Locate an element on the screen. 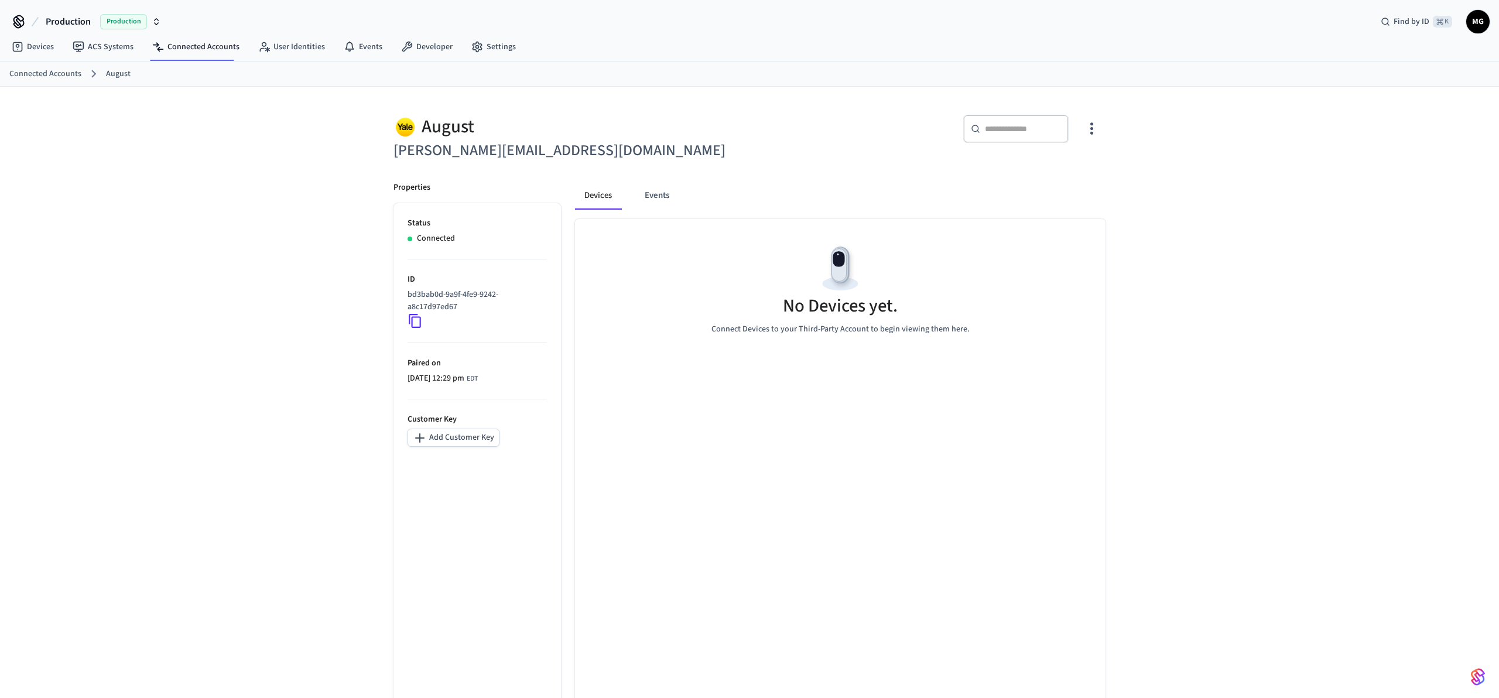 This screenshot has width=1499, height=698. p: ID is located at coordinates (477, 279).